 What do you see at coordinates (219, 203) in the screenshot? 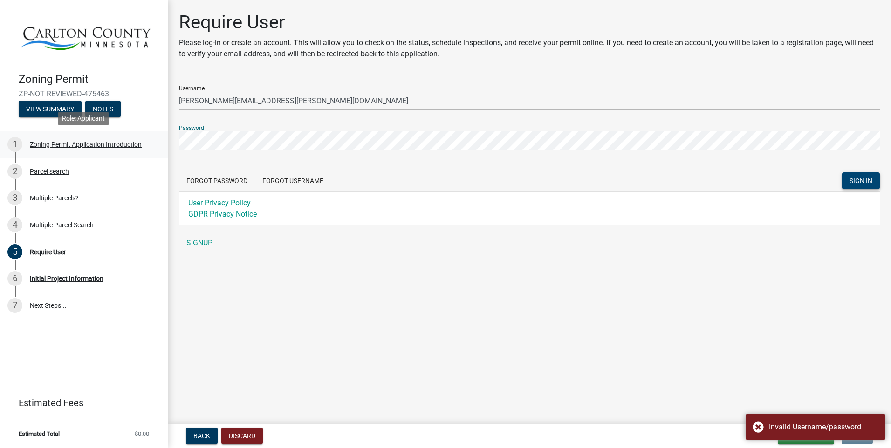
I see `a: User Privacy Policy` at bounding box center [219, 203].